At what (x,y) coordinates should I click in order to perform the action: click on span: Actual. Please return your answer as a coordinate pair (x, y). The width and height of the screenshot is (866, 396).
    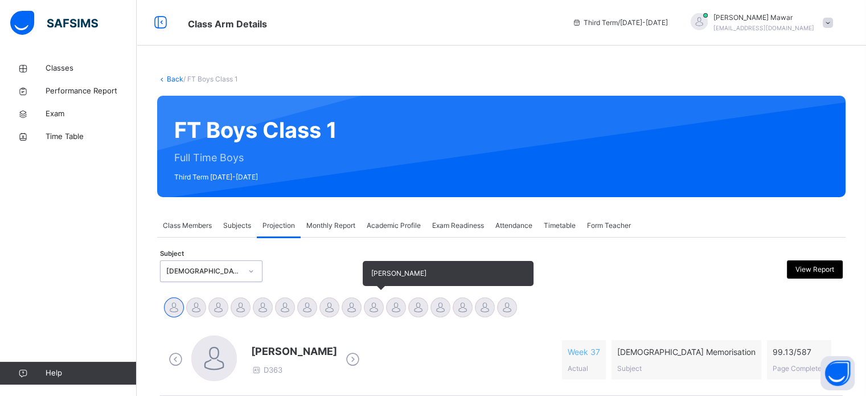
    Looking at the image, I should click on (578, 368).